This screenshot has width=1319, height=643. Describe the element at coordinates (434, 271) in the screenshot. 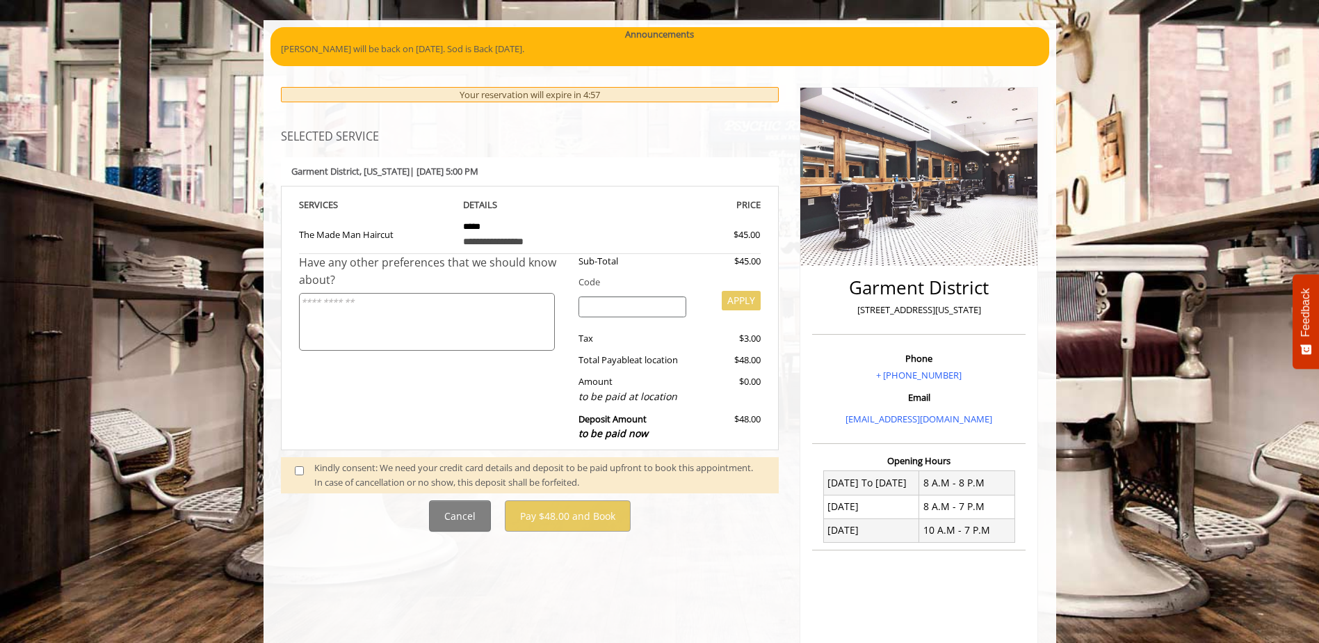

I see `div: Have any other preferences that we should know about?` at that location.